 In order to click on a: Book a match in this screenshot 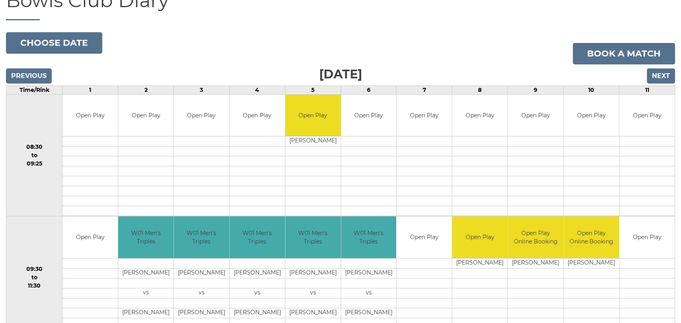, I will do `click(623, 54)`.